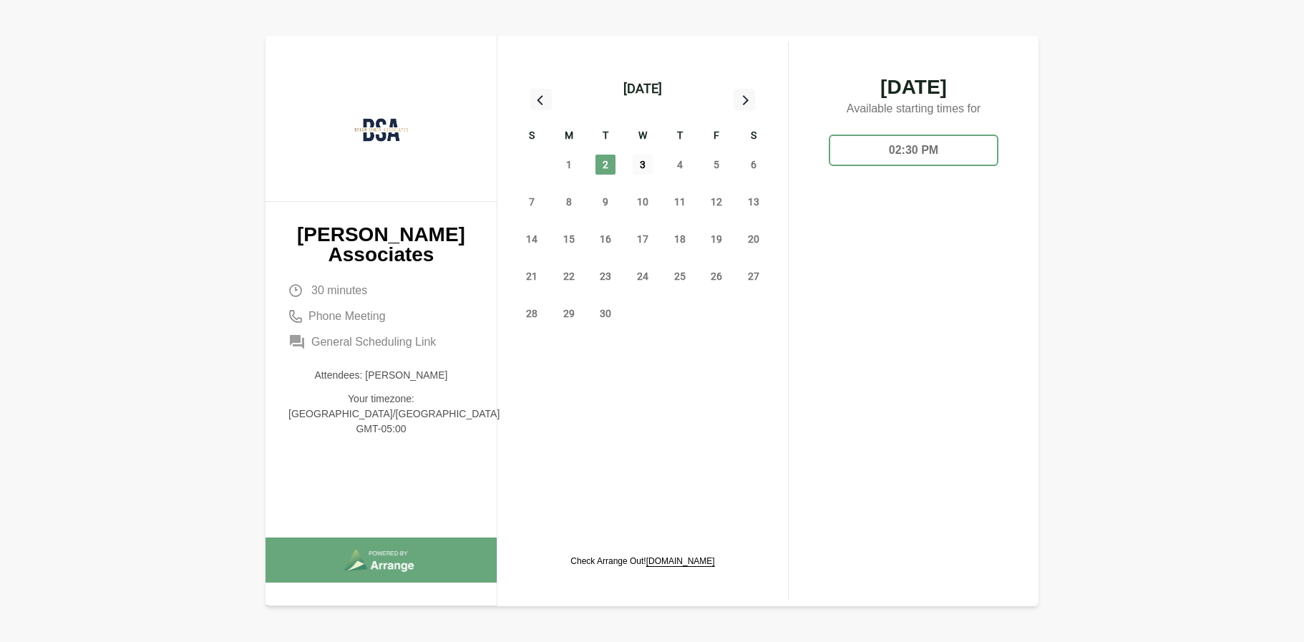  I want to click on span: Friday, September 5, 2025, so click(716, 165).